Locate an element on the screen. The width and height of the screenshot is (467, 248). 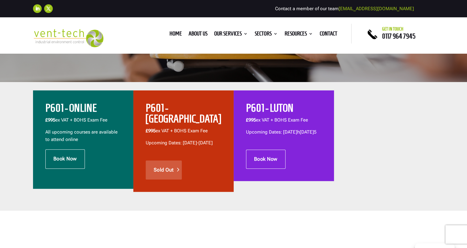
a: Contact is located at coordinates (329, 35).